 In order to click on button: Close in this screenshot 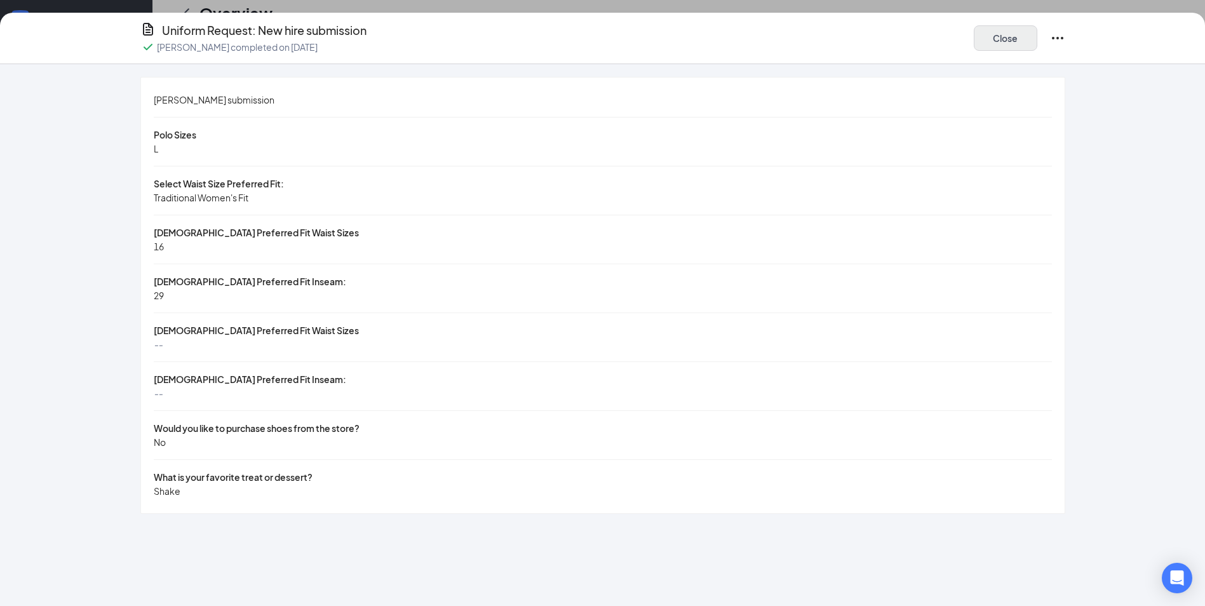, I will do `click(1006, 38)`.